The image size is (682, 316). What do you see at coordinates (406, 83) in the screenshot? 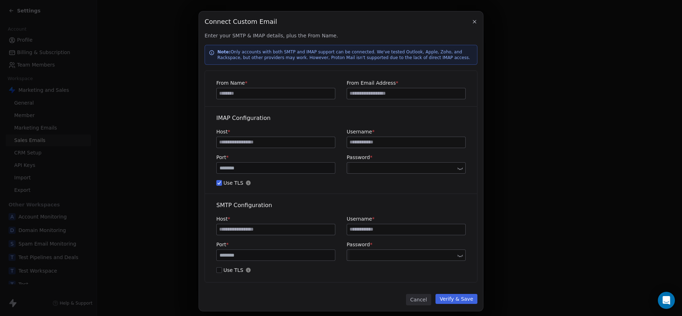
I see `label: From Email Address` at bounding box center [406, 83].